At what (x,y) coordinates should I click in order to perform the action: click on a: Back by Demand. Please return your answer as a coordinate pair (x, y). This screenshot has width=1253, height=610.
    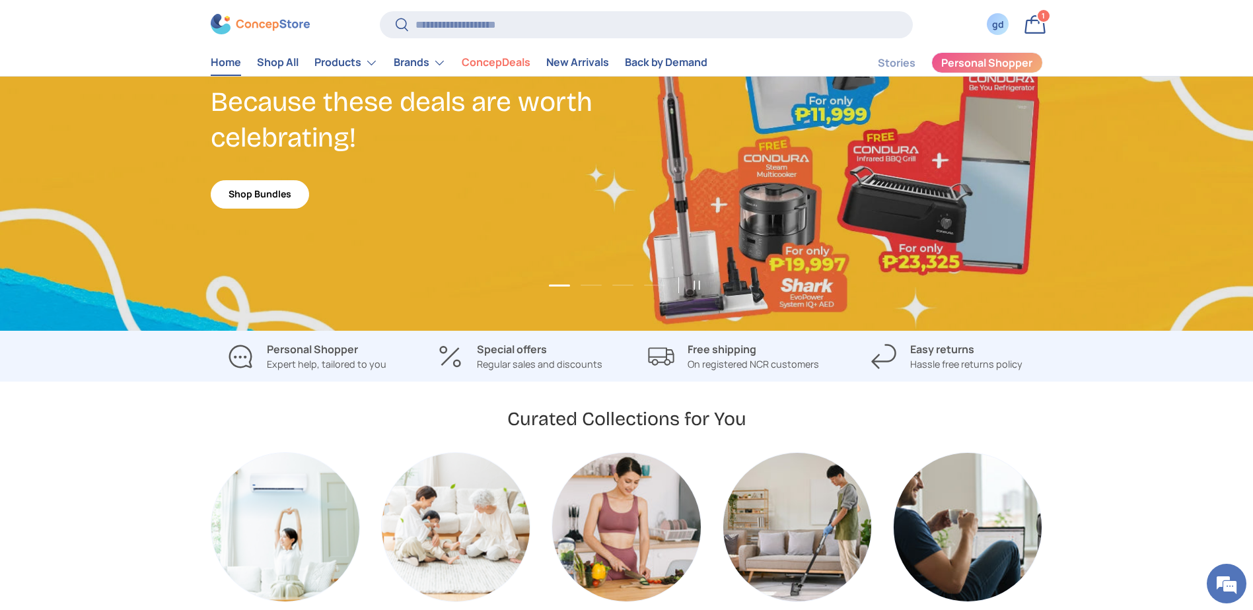
    Looking at the image, I should click on (666, 63).